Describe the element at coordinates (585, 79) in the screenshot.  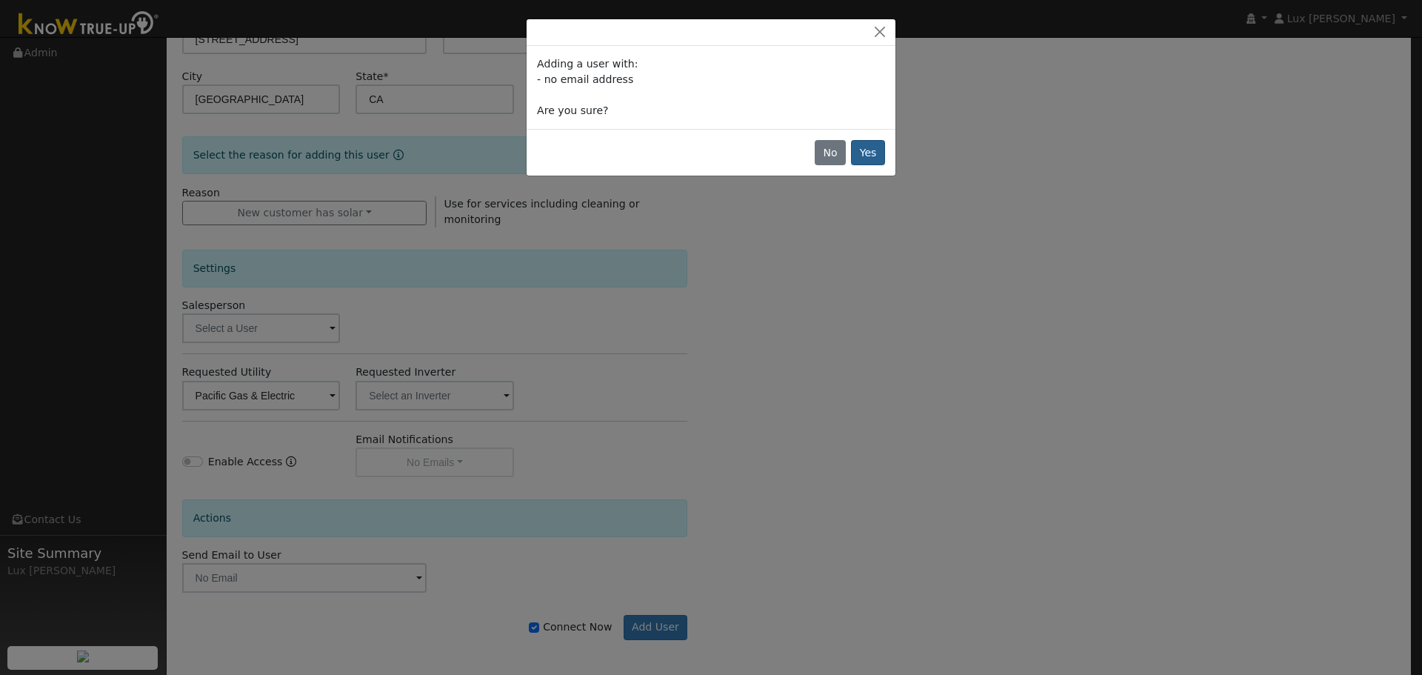
I see `span: - no email address` at that location.